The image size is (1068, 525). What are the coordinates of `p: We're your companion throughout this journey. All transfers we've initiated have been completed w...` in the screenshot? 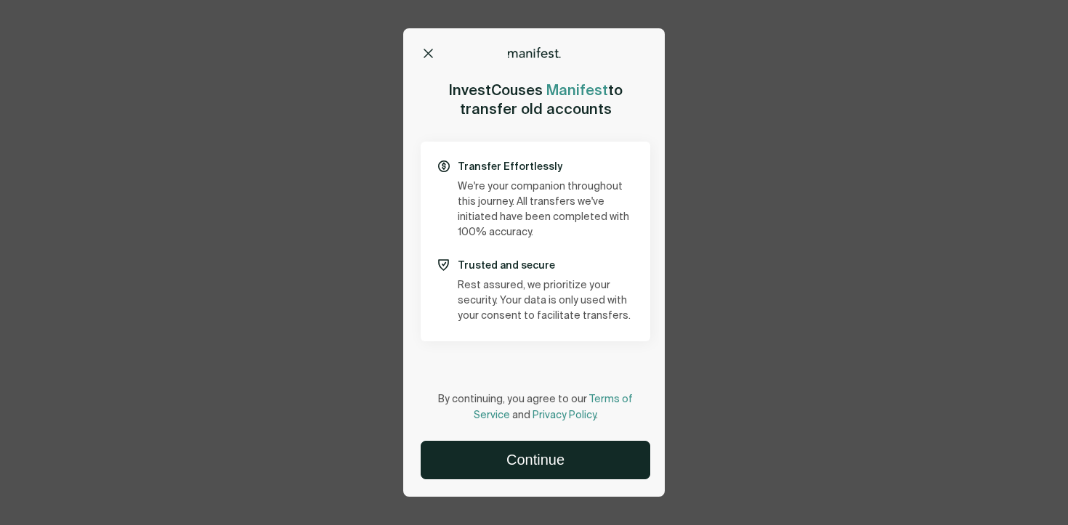 It's located at (545, 210).